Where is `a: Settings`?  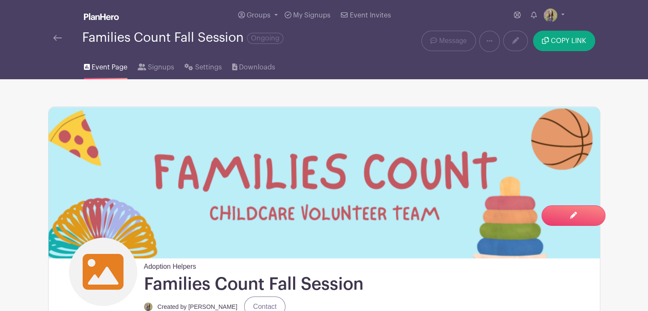
a: Settings is located at coordinates (203, 66).